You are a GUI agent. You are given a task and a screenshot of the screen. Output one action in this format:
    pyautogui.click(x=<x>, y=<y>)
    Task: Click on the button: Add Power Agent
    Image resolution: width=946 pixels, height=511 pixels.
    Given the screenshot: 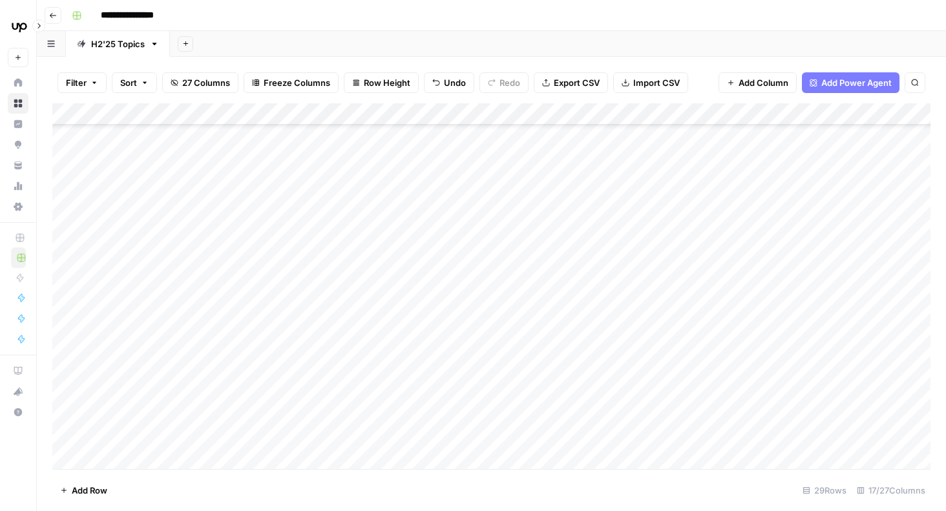 What is the action you would take?
    pyautogui.click(x=850, y=83)
    